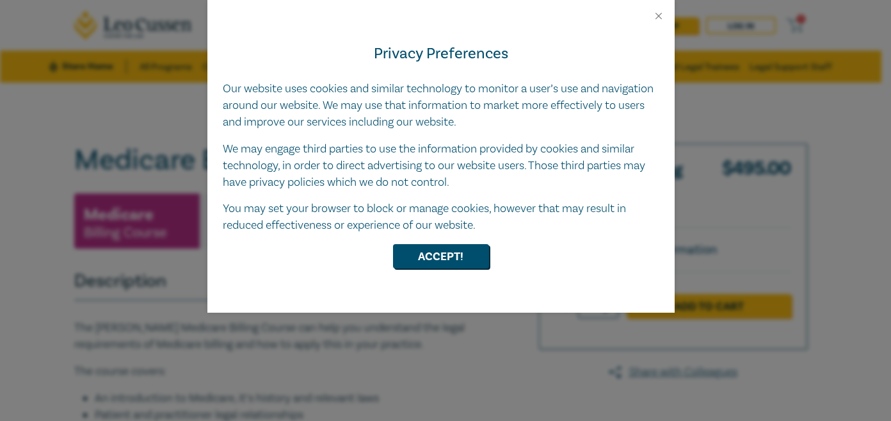 The width and height of the screenshot is (891, 421). What do you see at coordinates (441, 106) in the screenshot?
I see `p: Our website uses cookies and similar technology to monitor a user’s use and navigation around our...` at bounding box center [441, 106].